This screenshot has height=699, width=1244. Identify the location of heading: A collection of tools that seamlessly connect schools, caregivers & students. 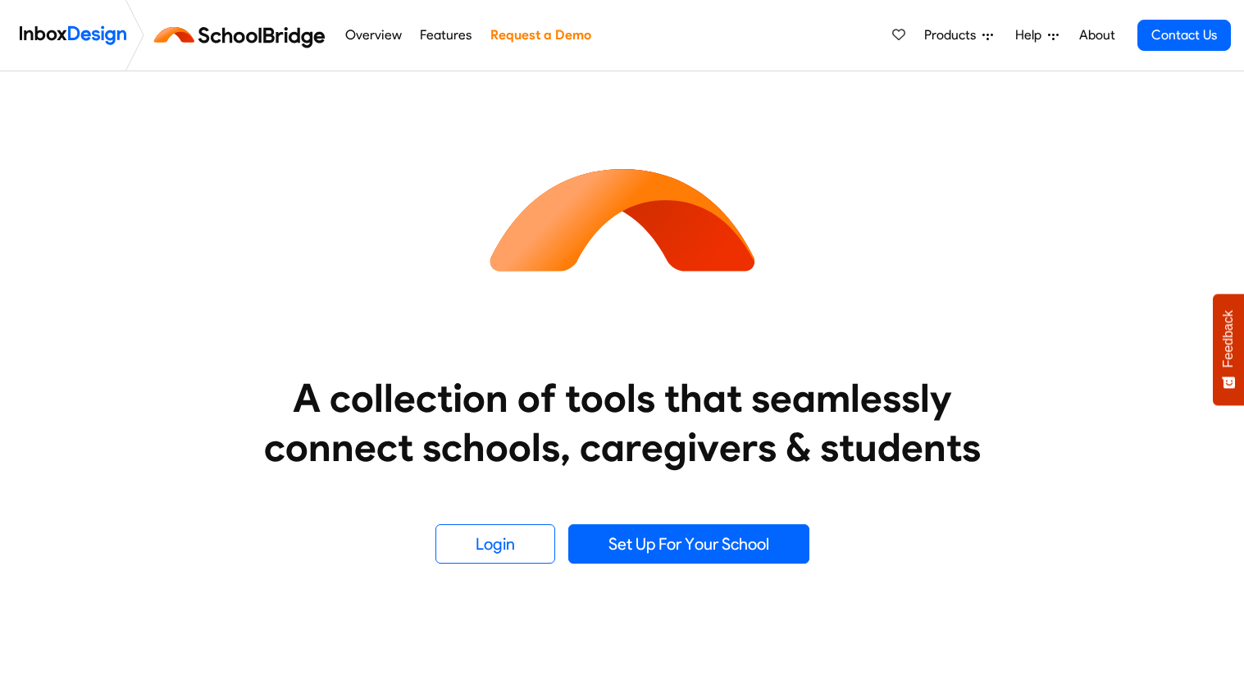
(622, 422).